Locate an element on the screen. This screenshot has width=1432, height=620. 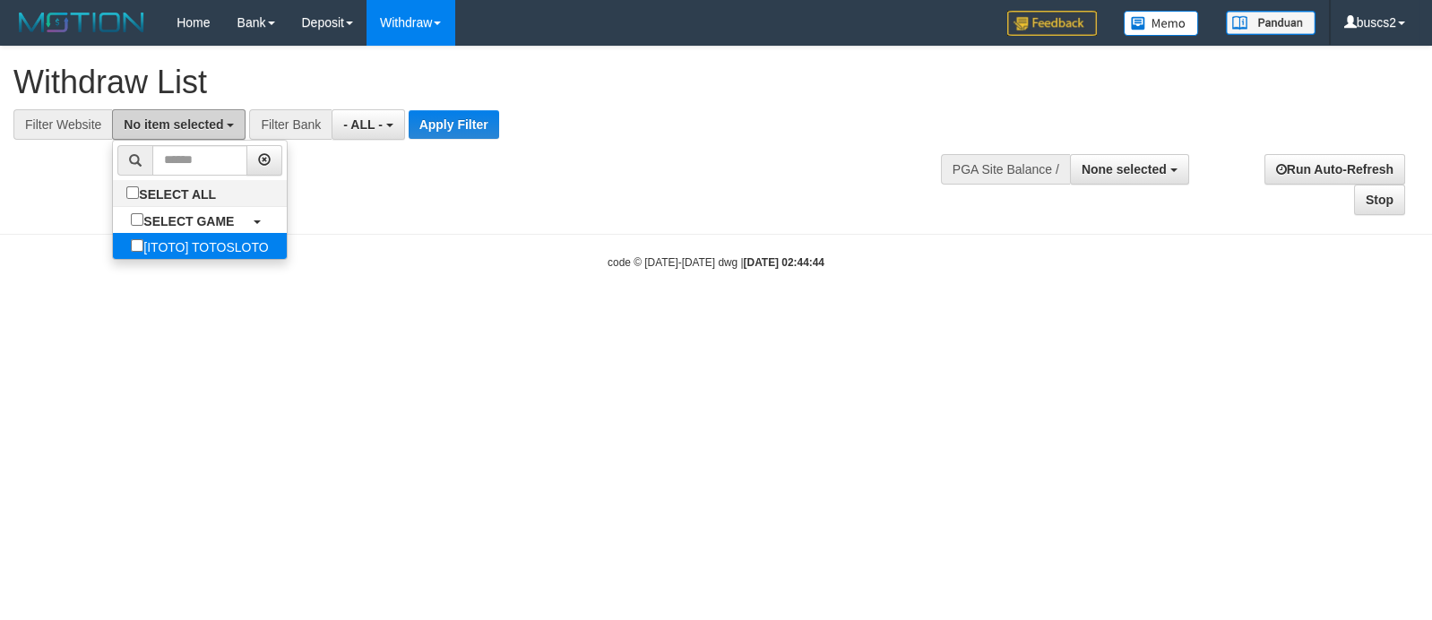
div: Filter Website is located at coordinates (63, 125).